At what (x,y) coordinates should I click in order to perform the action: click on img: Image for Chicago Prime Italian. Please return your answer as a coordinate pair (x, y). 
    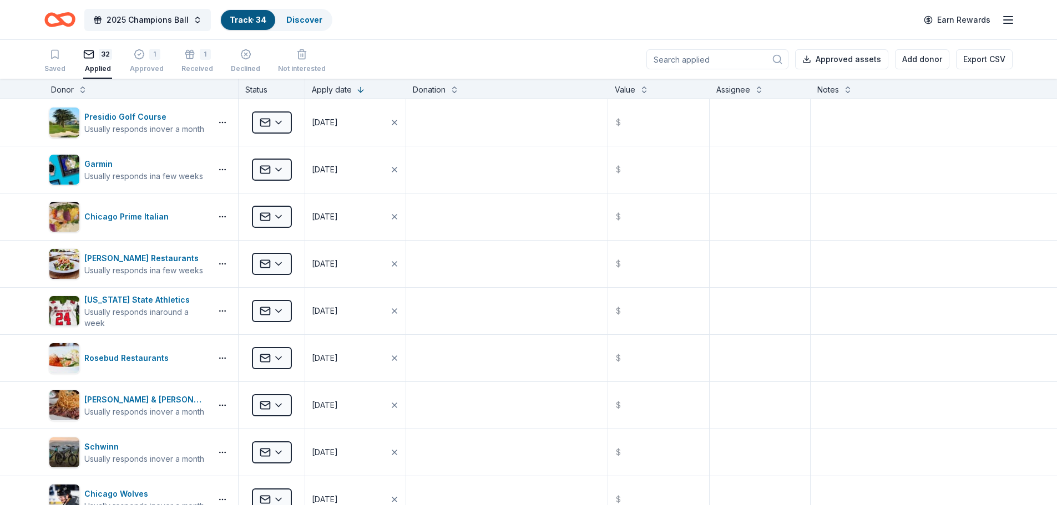
    Looking at the image, I should click on (64, 217).